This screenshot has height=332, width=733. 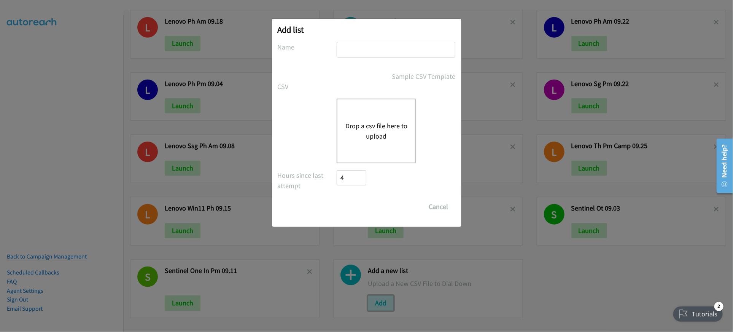 What do you see at coordinates (307, 47) in the screenshot?
I see `label: Name` at bounding box center [307, 47].